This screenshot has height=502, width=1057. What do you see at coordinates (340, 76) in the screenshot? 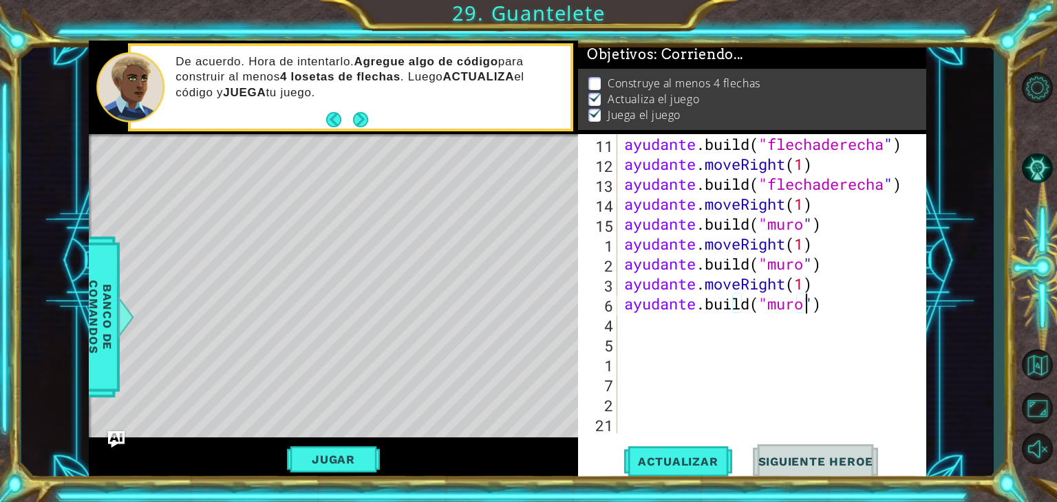
I see `font: 4 losetas de flechas` at bounding box center [340, 76].